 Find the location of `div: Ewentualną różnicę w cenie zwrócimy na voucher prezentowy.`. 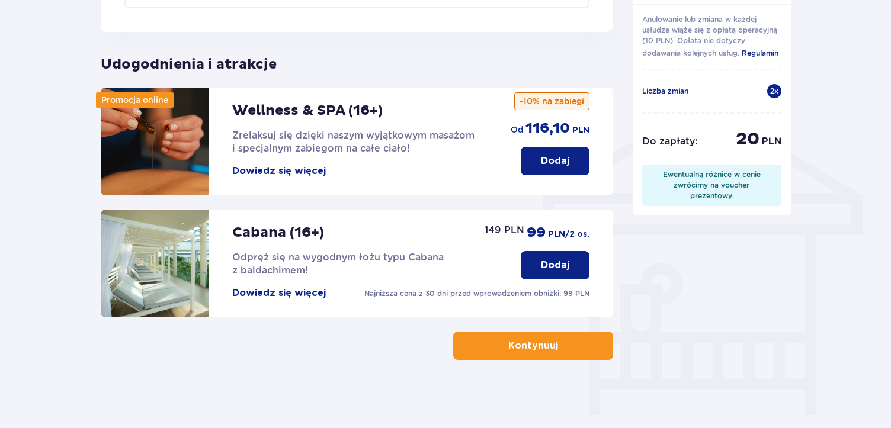

div: Ewentualną różnicę w cenie zwrócimy na voucher prezentowy. is located at coordinates (712, 185).